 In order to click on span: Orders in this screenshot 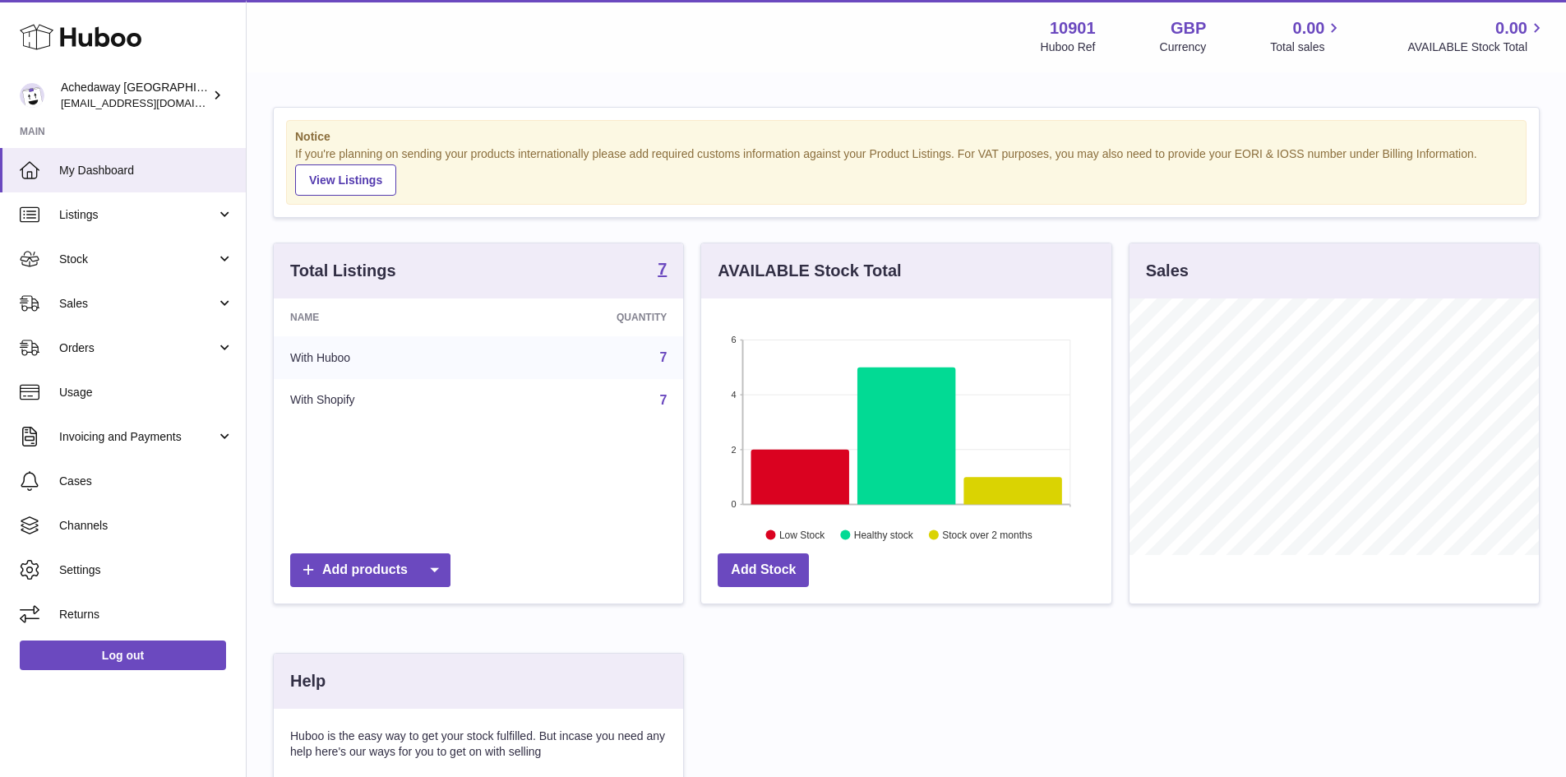, I will do `click(137, 348)`.